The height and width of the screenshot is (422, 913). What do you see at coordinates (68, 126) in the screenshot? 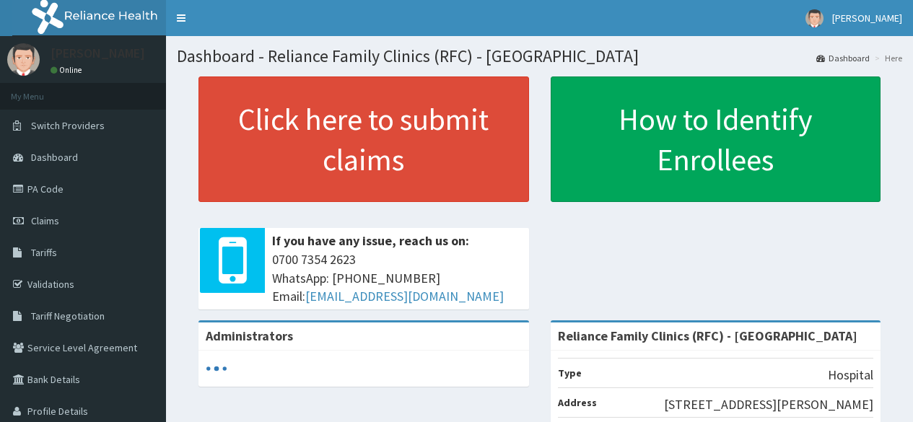
I see `span: Switch Providers` at bounding box center [68, 126].